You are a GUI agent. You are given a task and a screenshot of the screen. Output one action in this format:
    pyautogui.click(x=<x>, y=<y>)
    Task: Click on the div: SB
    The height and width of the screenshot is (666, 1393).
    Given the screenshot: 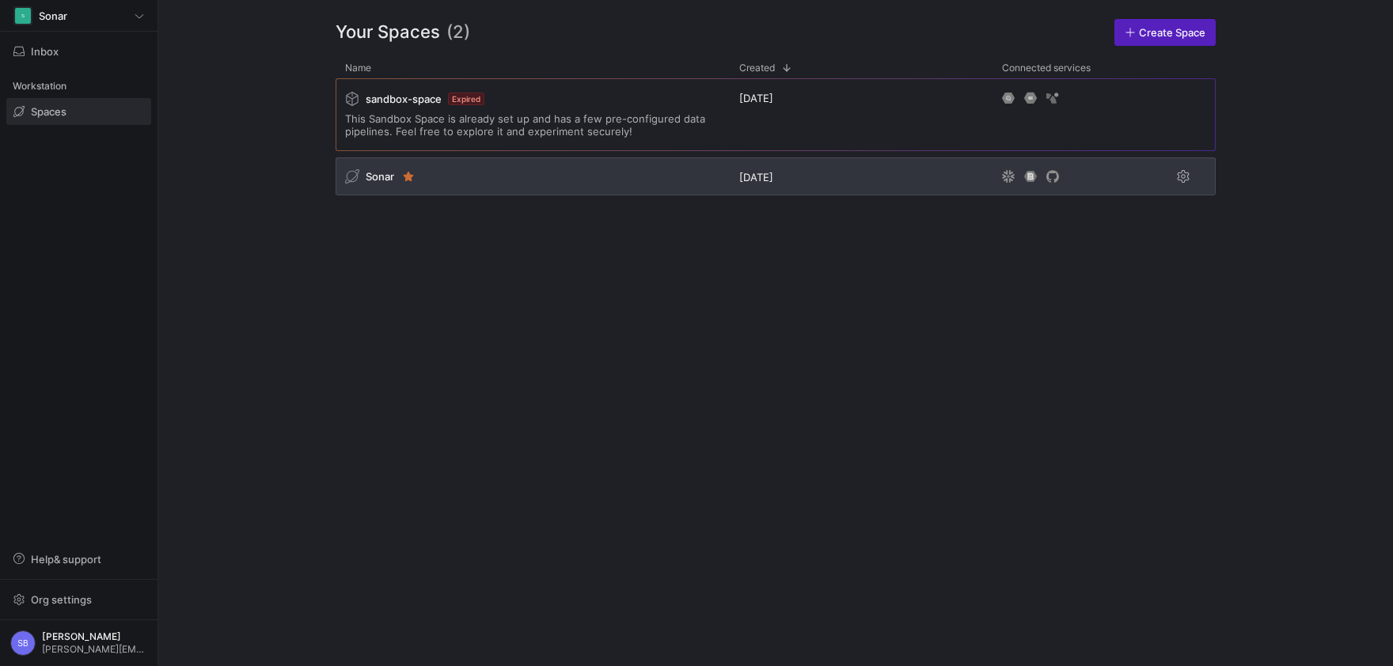 What is the action you would take?
    pyautogui.click(x=23, y=643)
    